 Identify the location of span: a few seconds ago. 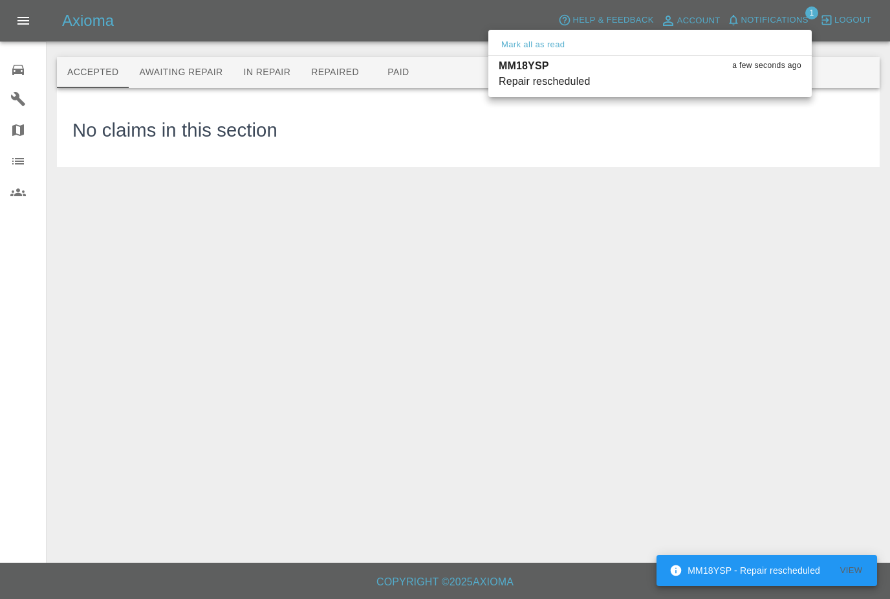
(767, 66).